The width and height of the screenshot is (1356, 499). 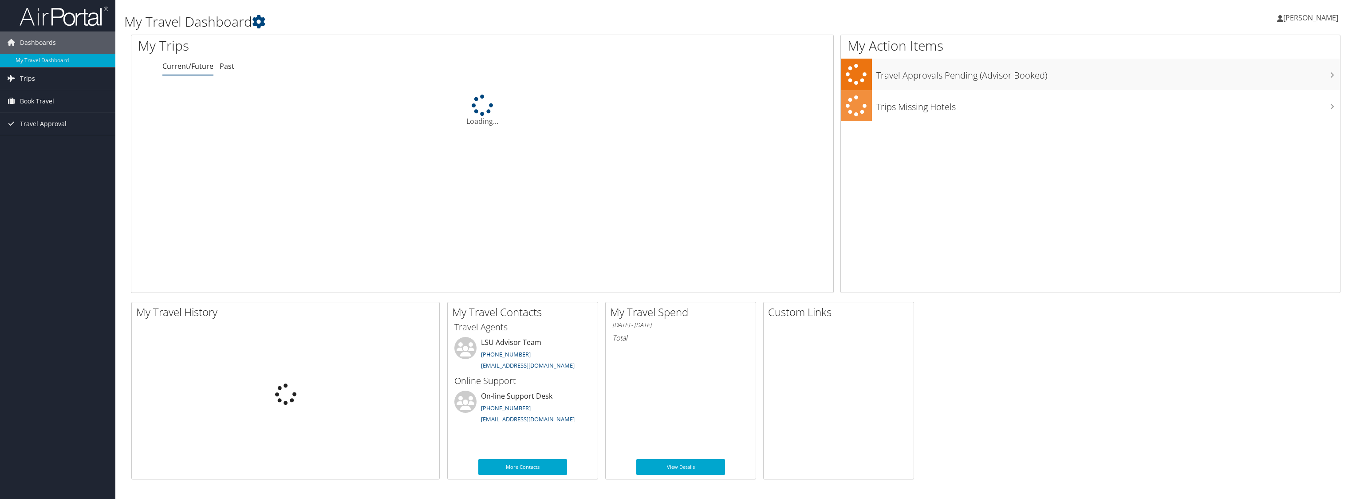 I want to click on h2: Custom Links, so click(x=841, y=312).